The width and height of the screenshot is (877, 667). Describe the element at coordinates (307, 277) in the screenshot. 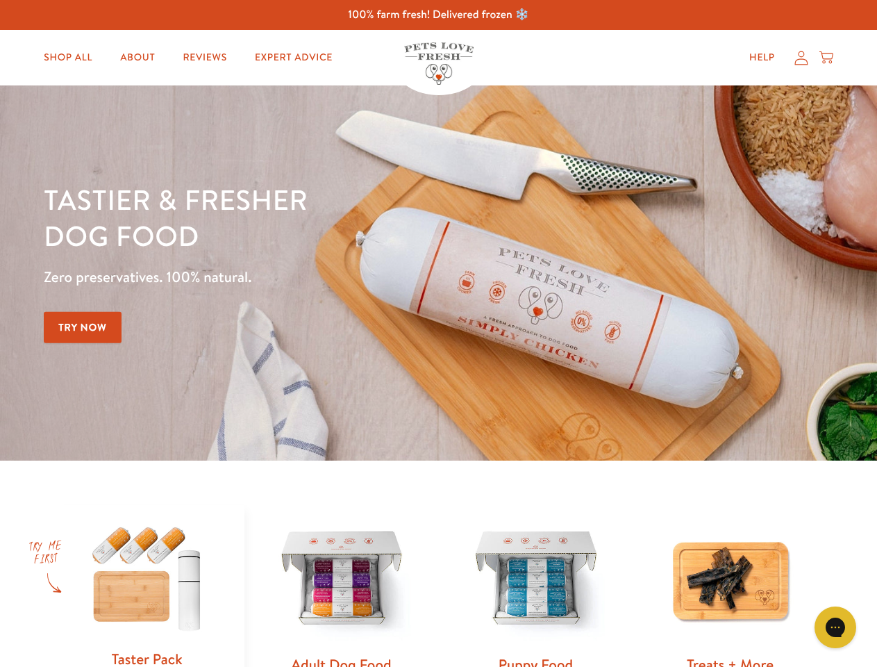

I see `p: Zero preservatives. 100% natural.` at that location.